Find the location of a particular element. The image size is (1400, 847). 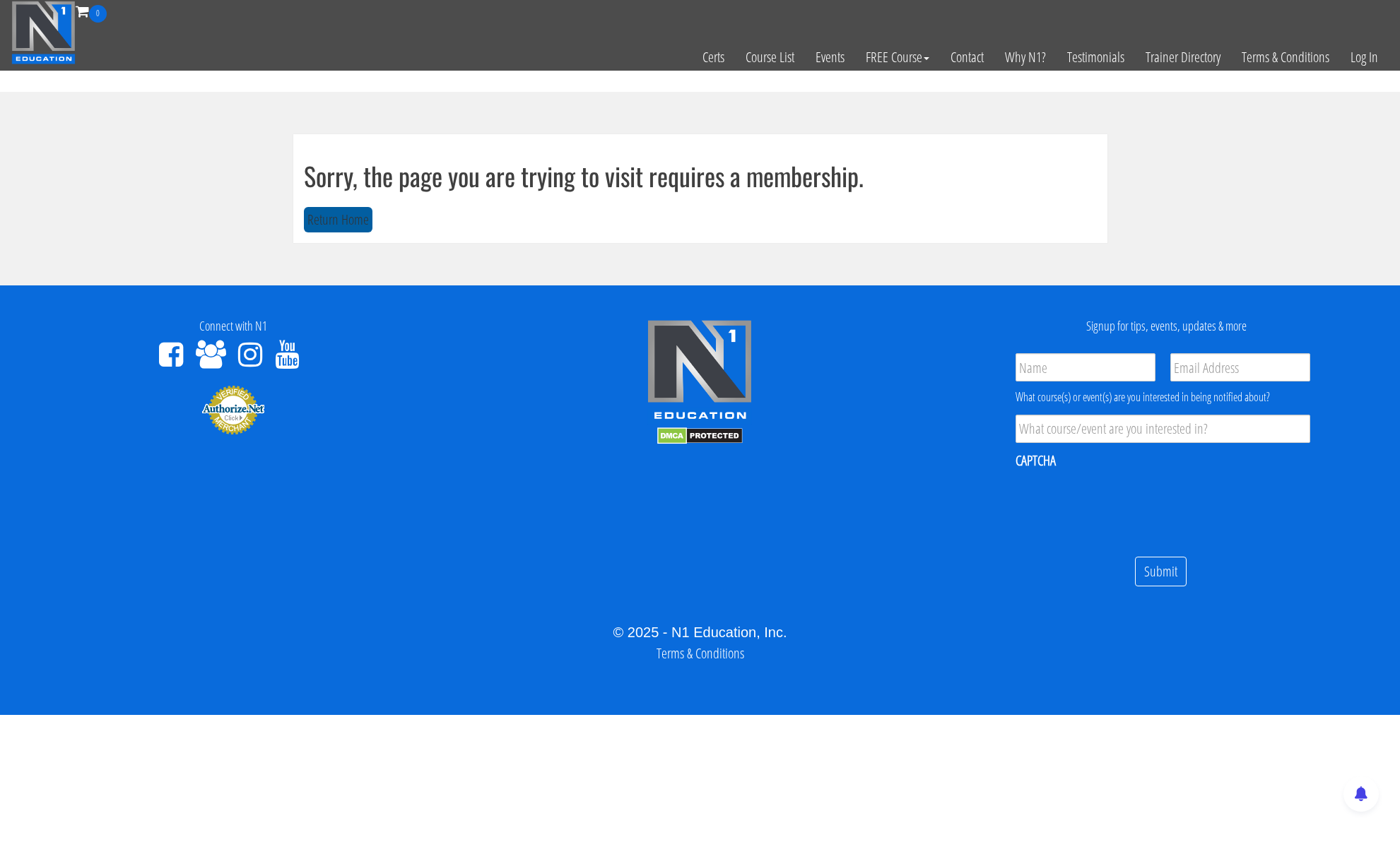

img: n1-education is located at coordinates (43, 33).